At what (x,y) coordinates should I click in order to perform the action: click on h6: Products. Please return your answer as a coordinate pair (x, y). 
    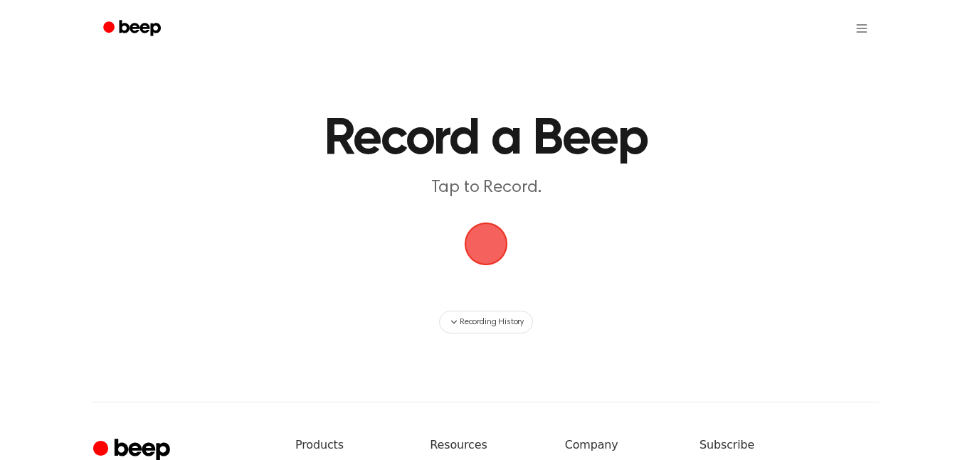
    Looking at the image, I should click on (351, 446).